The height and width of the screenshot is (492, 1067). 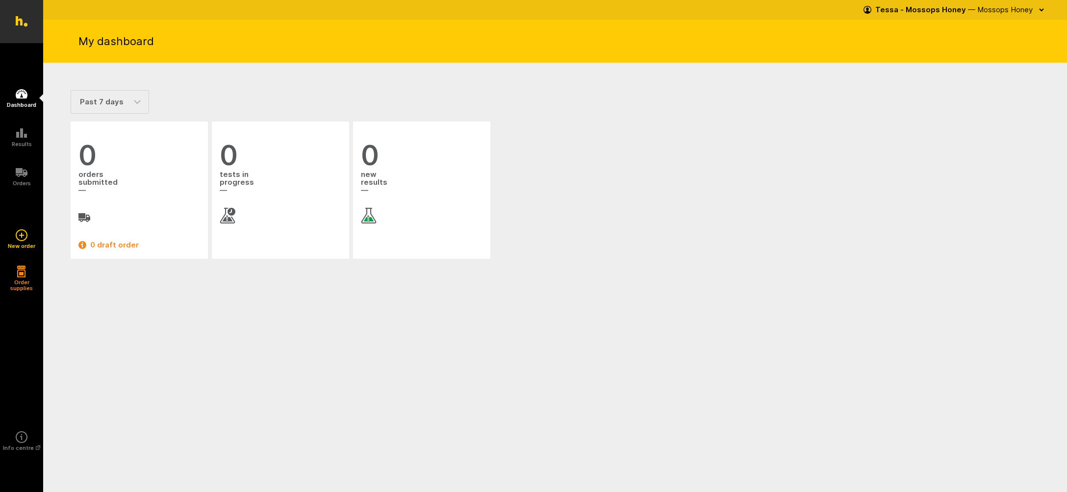 What do you see at coordinates (139, 182) in the screenshot?
I see `a: 0 orderssubmitted` at bounding box center [139, 182].